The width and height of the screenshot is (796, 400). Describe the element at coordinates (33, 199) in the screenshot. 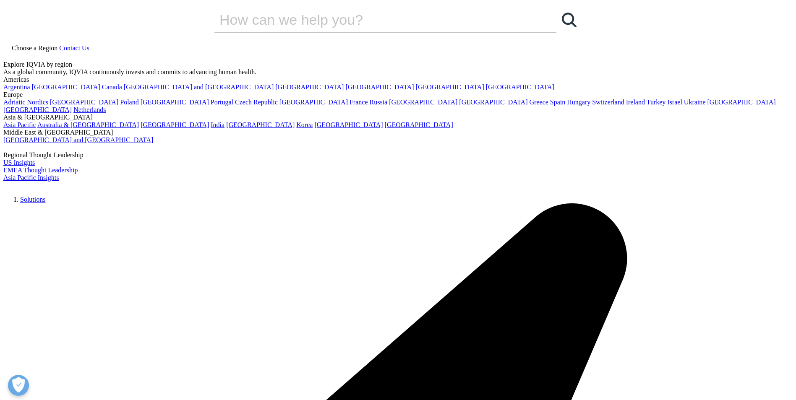

I see `a: Solutions` at that location.